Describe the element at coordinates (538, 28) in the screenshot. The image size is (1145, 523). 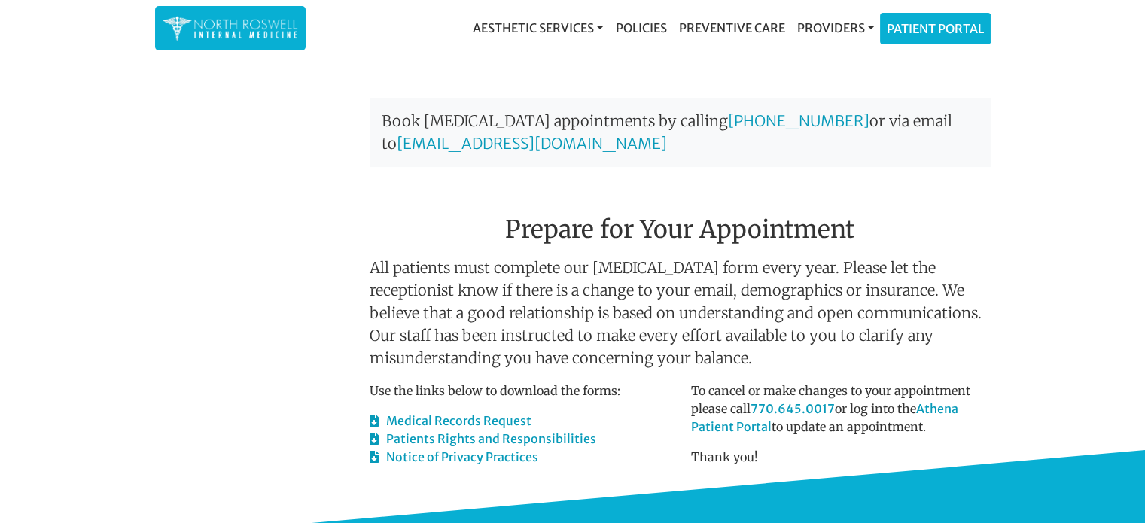
I see `a: Aesthetic Services` at that location.